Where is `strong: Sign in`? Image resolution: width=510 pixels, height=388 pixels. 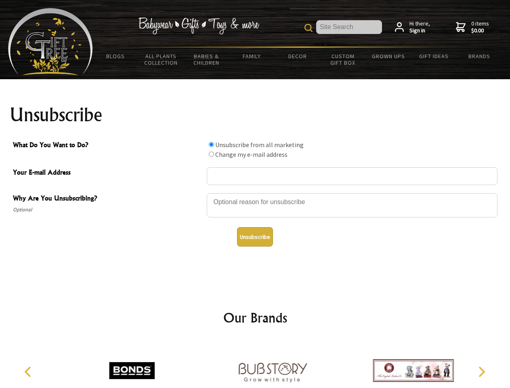 strong: Sign in is located at coordinates (420, 31).